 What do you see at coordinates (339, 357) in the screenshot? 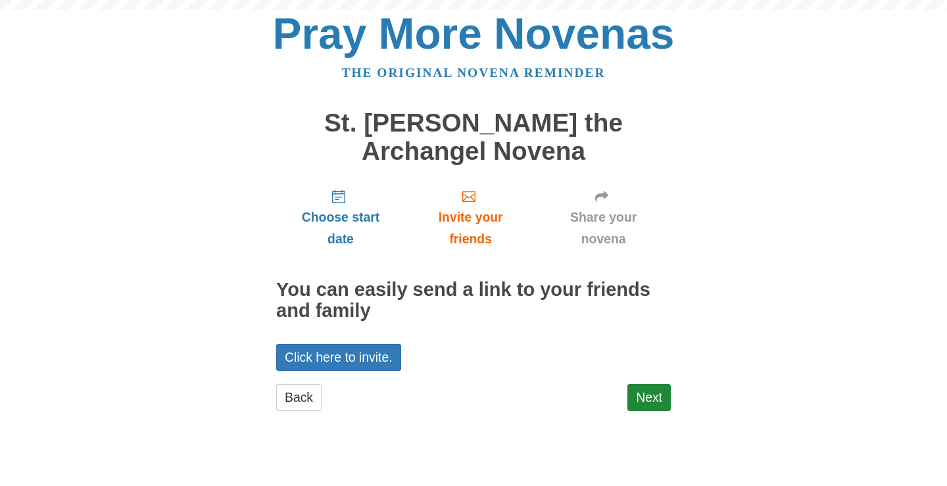
I see `a: Click here to invite.` at bounding box center [339, 357].